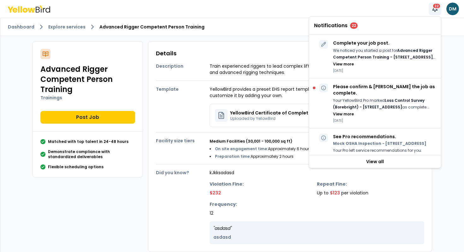  I want to click on span: Advanced Rigger Competent Person Training, so click(152, 27).